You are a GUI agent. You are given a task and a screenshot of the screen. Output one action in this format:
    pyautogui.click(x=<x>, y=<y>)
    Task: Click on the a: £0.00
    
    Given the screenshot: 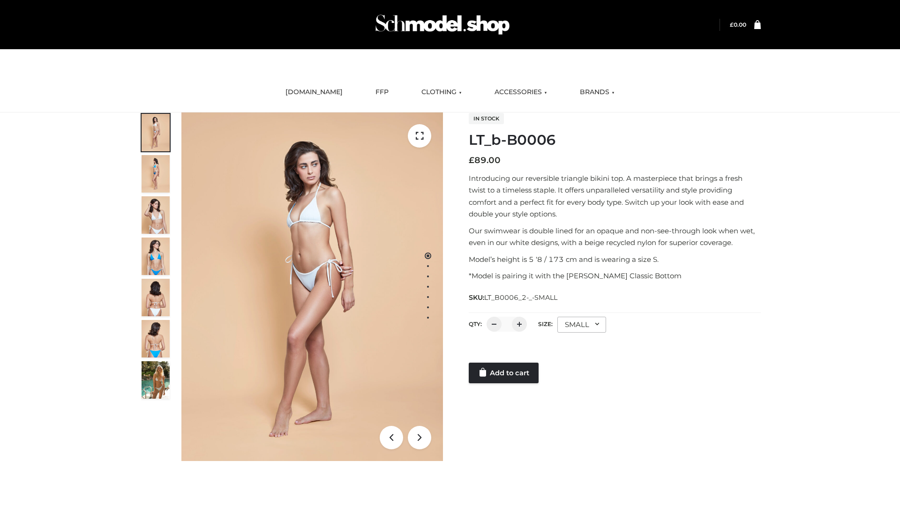 What is the action you would take?
    pyautogui.click(x=738, y=24)
    